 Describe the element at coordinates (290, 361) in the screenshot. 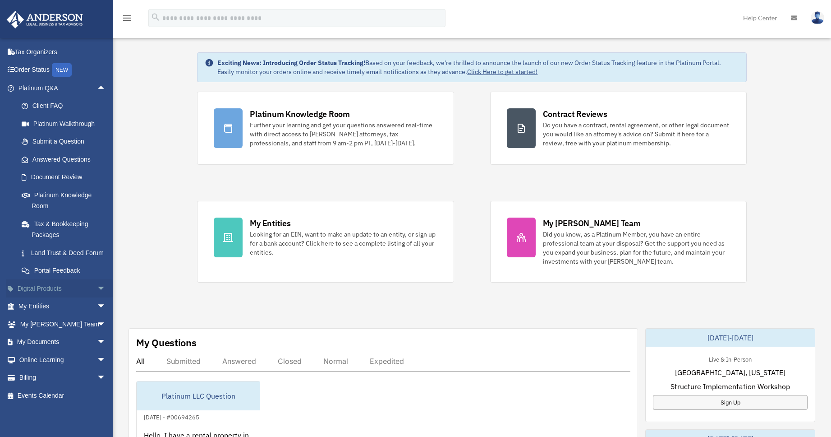

I see `div: Closed` at that location.